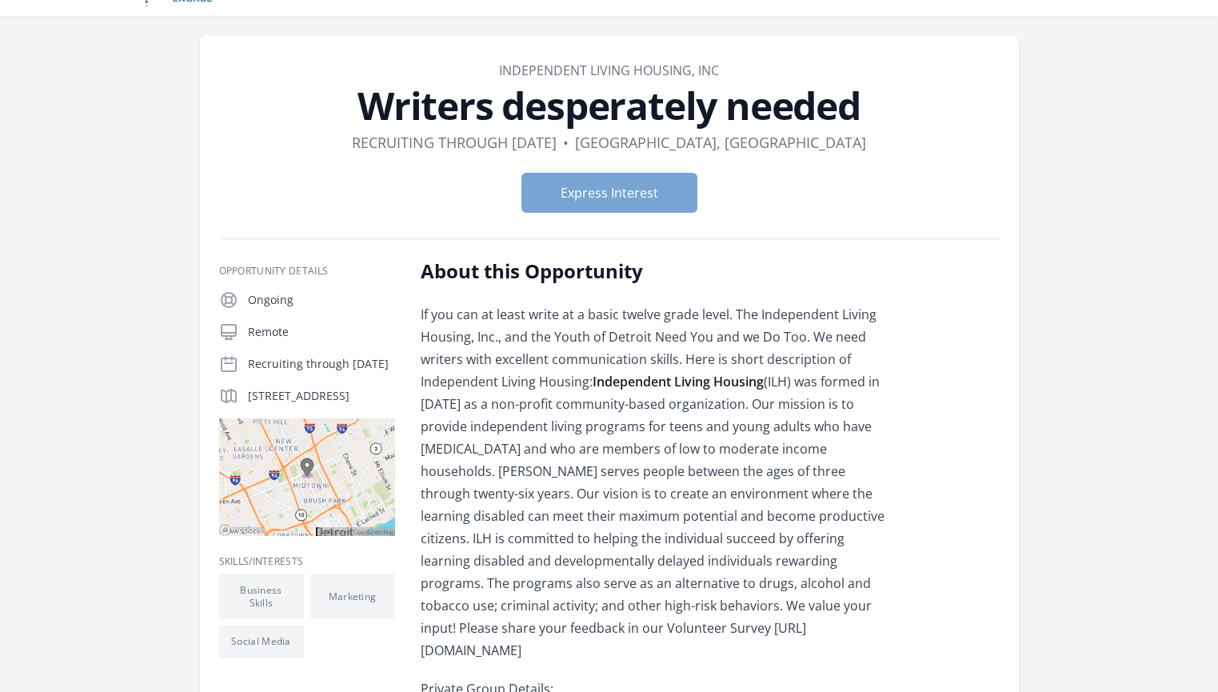  I want to click on h1: Writers desperately needed, so click(609, 106).